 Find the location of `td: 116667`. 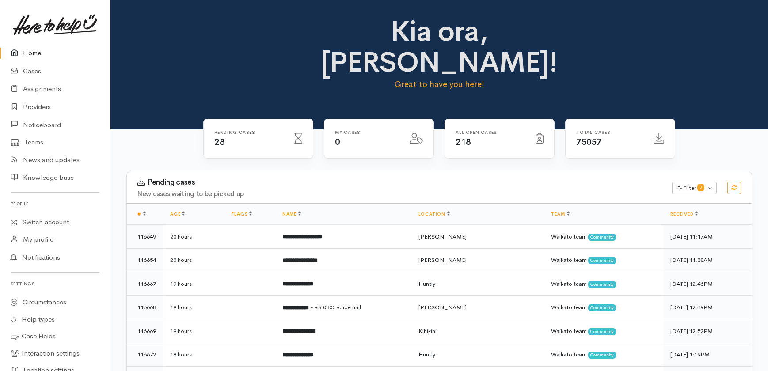

td: 116667 is located at coordinates (145, 284).